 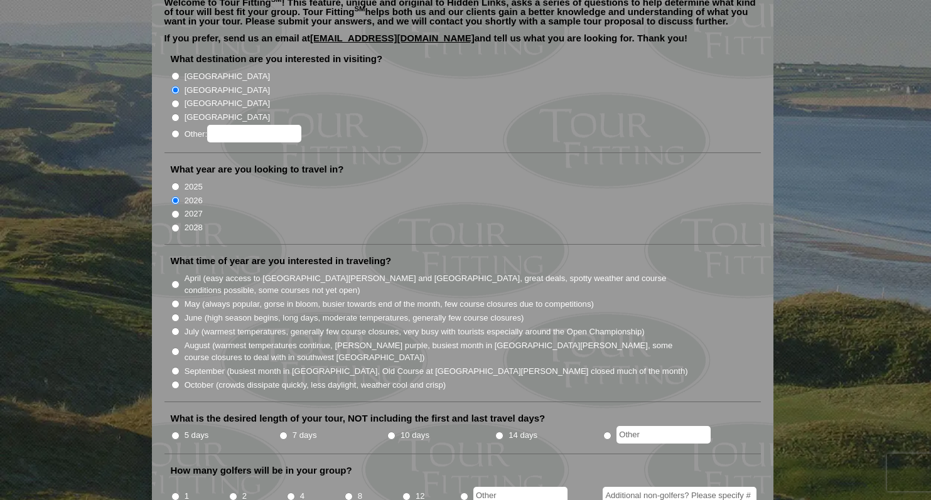 What do you see at coordinates (523, 436) in the screenshot?
I see `label: 14 days` at bounding box center [523, 436].